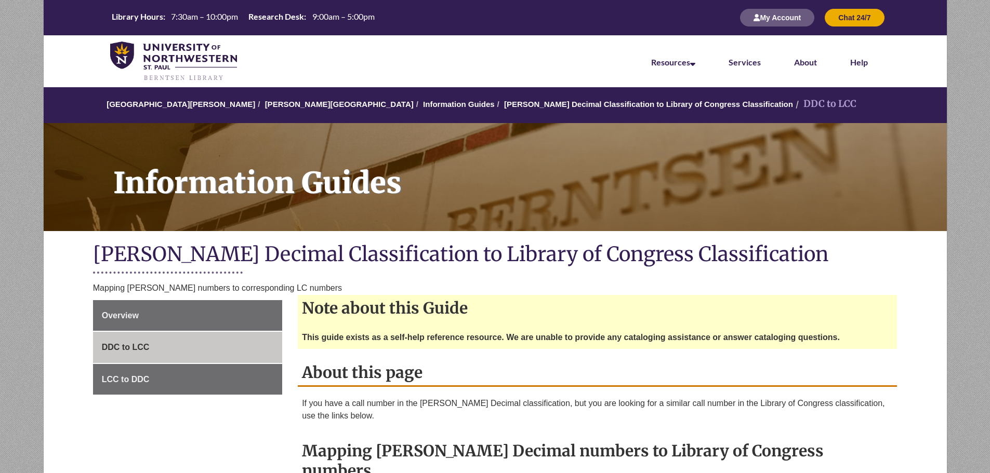 This screenshot has width=990, height=473. I want to click on h1: Information Guides, so click(524, 170).